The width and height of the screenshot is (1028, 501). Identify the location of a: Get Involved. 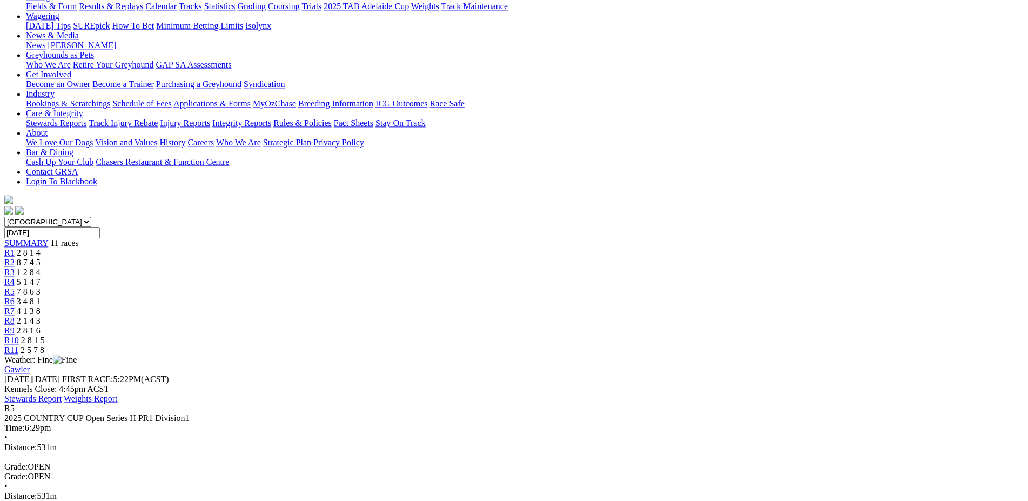
(49, 74).